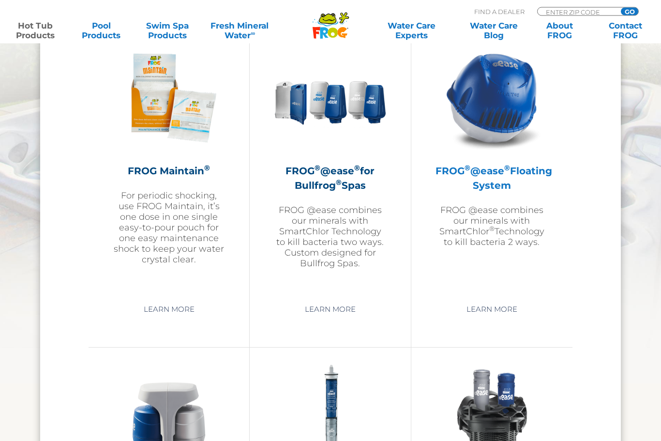 This screenshot has height=441, width=661. I want to click on img: hot-tub-product-atease-system-300x300.png, so click(492, 98).